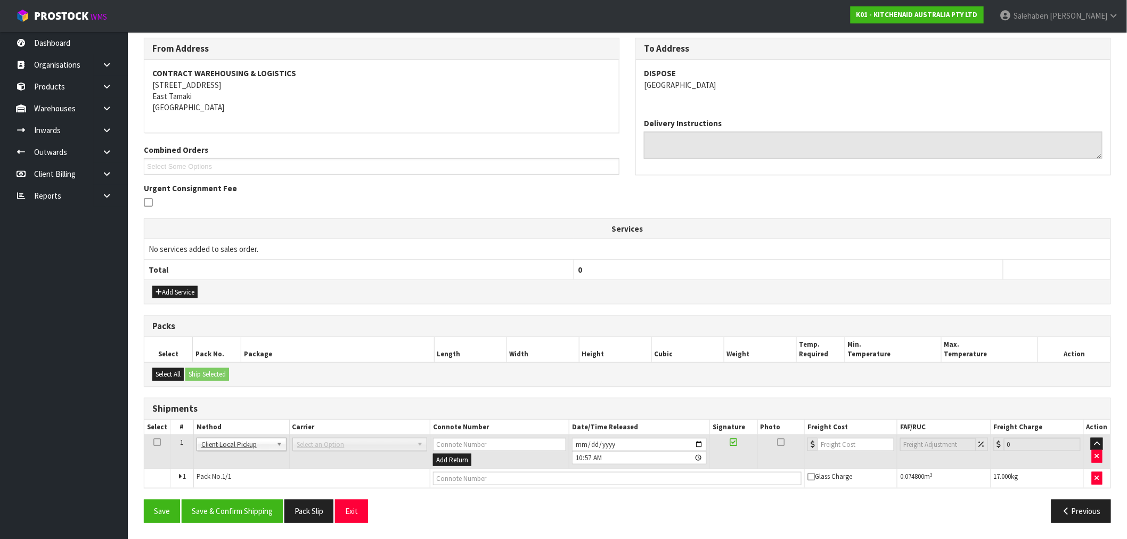  I want to click on label: Combined Orders, so click(176, 150).